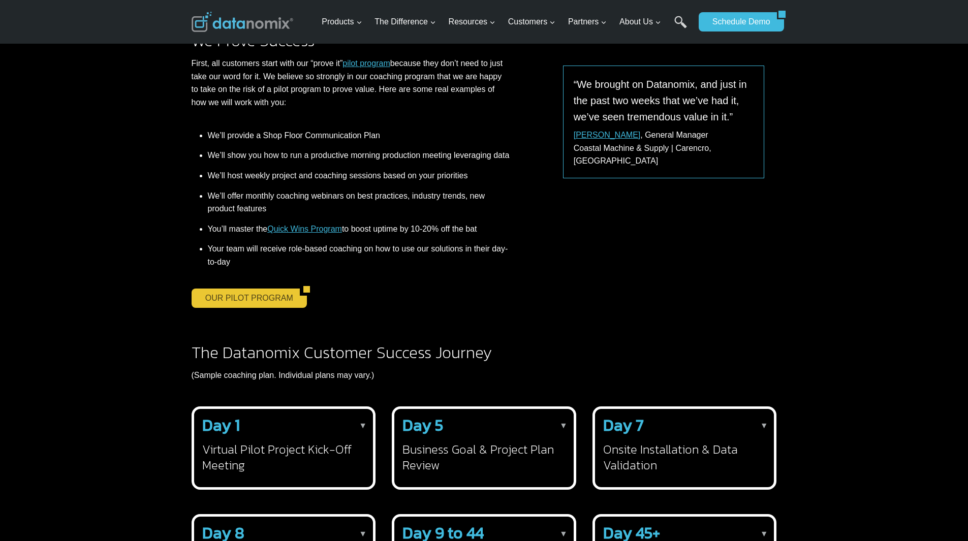  Describe the element at coordinates (359, 229) in the screenshot. I see `li: You’ll master the to boost uptime by 10-20% off the bat` at that location.